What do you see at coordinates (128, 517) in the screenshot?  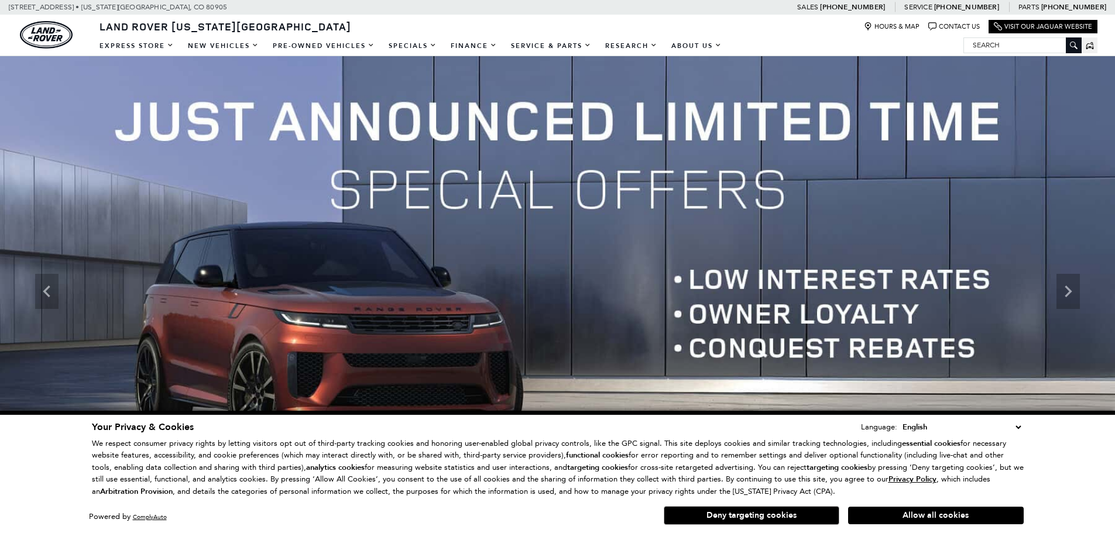 I see `div: Powered by` at bounding box center [128, 517].